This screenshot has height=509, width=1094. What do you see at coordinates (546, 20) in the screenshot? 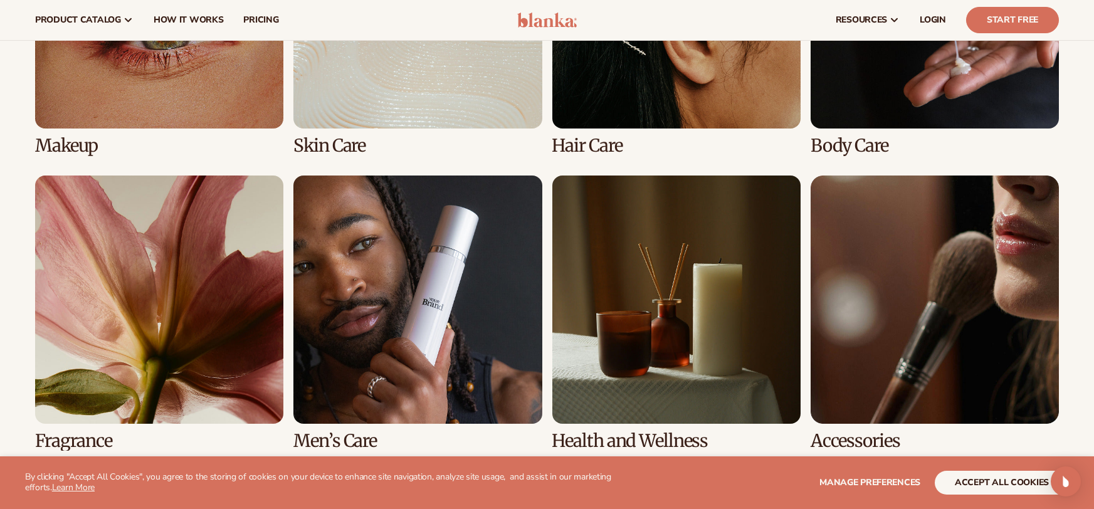
I see `a: logo` at bounding box center [546, 20].